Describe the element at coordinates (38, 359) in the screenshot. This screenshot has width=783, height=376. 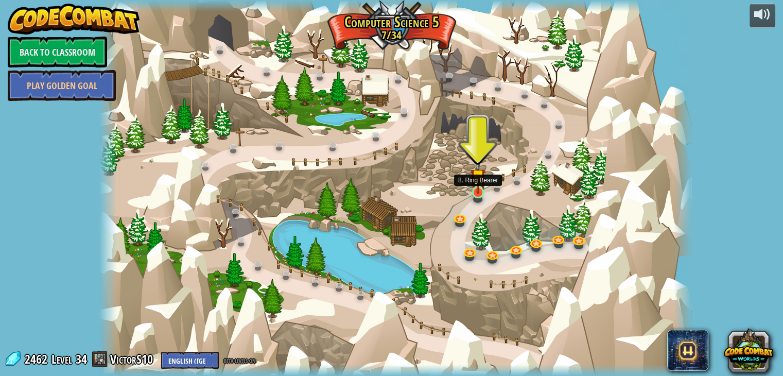
I see `span: 2462` at that location.